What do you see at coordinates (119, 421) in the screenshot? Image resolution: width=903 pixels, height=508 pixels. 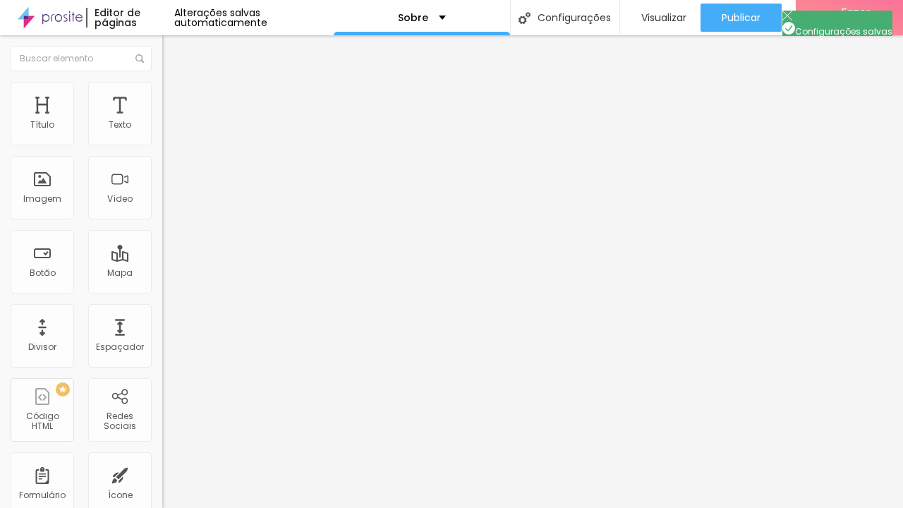 I see `div: Redes Sociais` at bounding box center [119, 421].